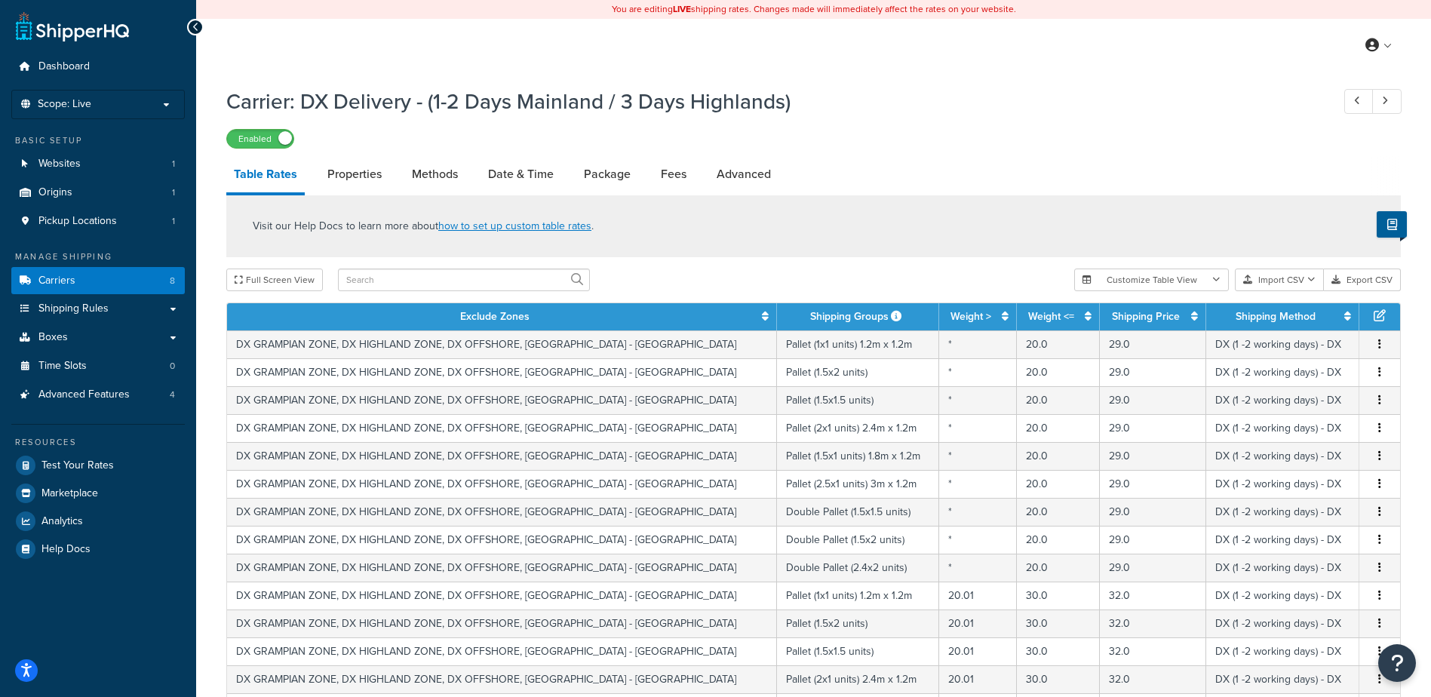  Describe the element at coordinates (858, 511) in the screenshot. I see `td: Double Pallet (1.5x1.5 units)` at that location.